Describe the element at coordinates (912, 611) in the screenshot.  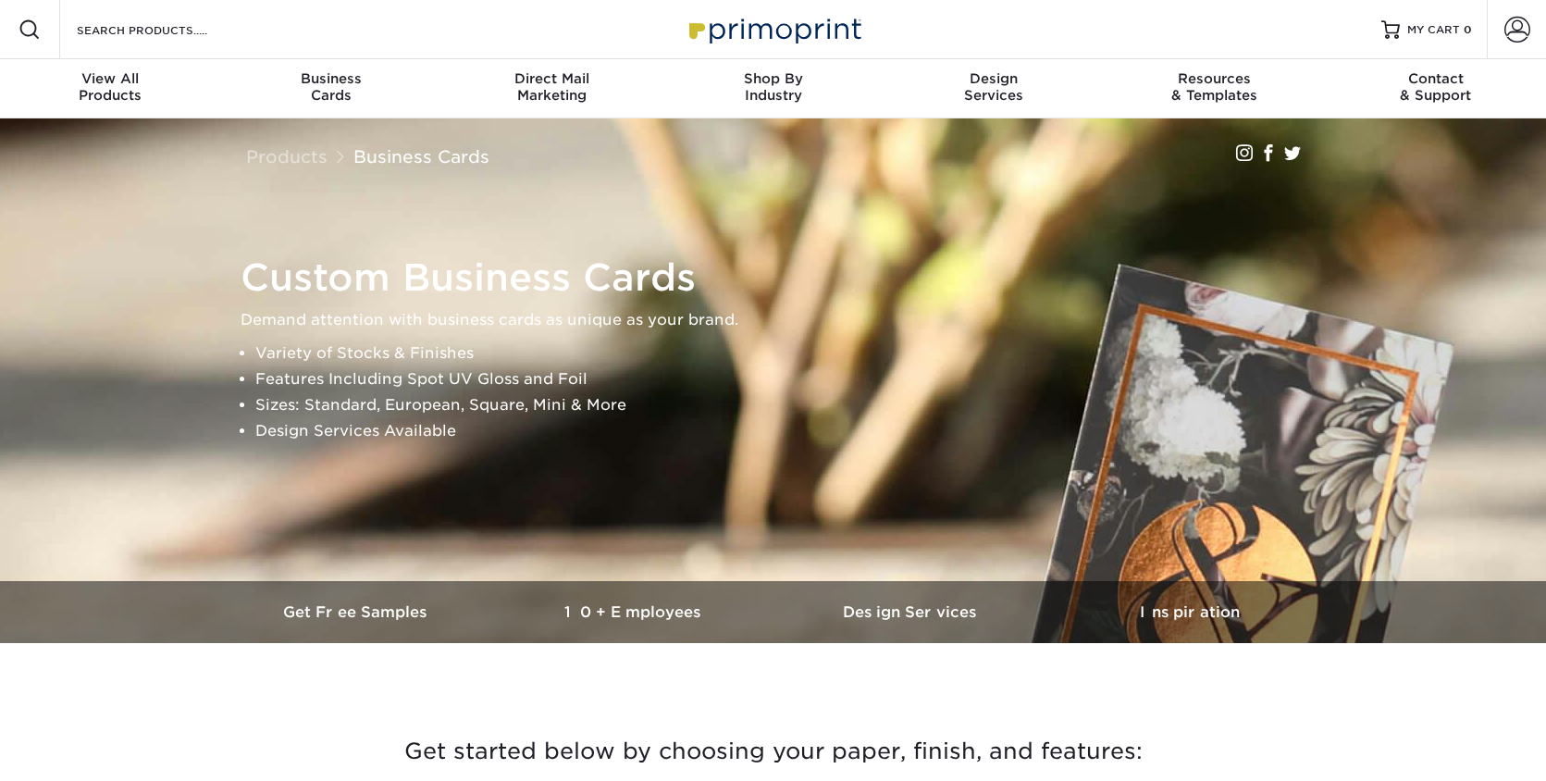
I see `h3: Design Services` at that location.